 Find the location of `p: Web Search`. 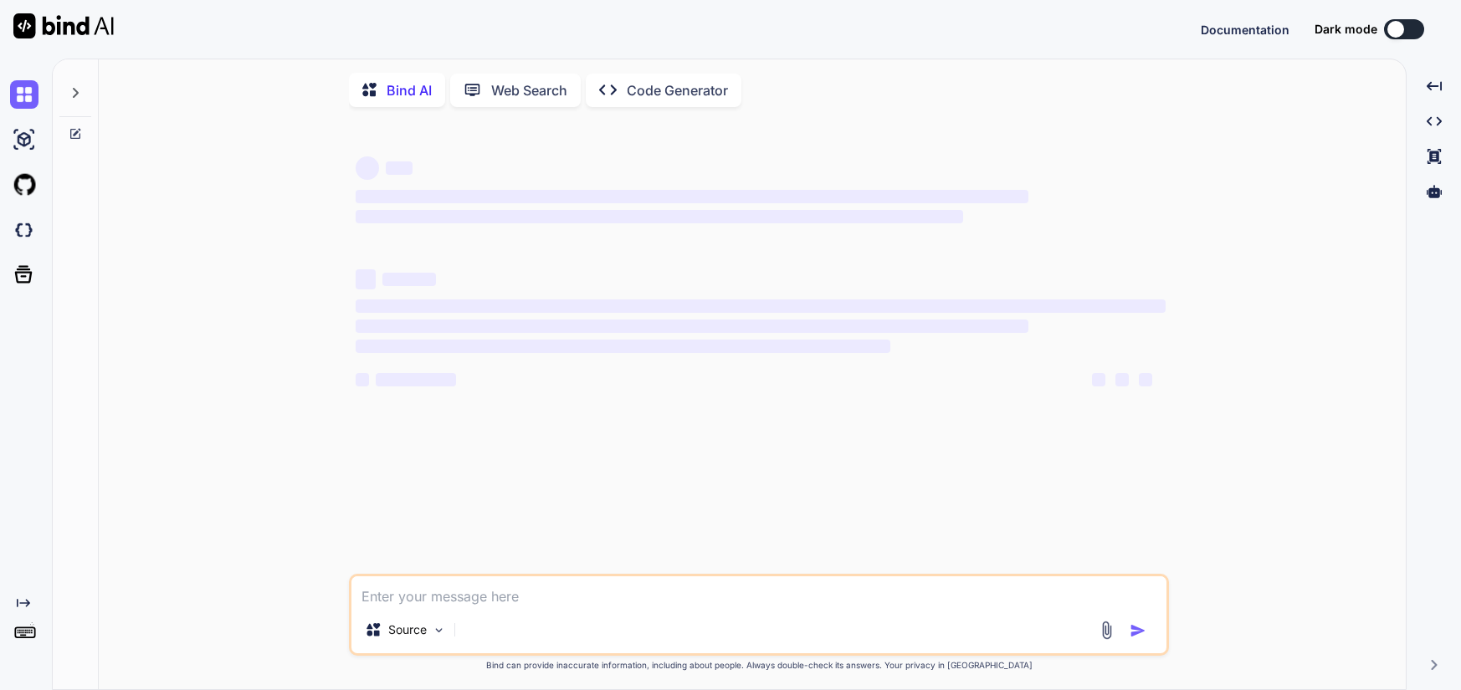

p: Web Search is located at coordinates (529, 90).